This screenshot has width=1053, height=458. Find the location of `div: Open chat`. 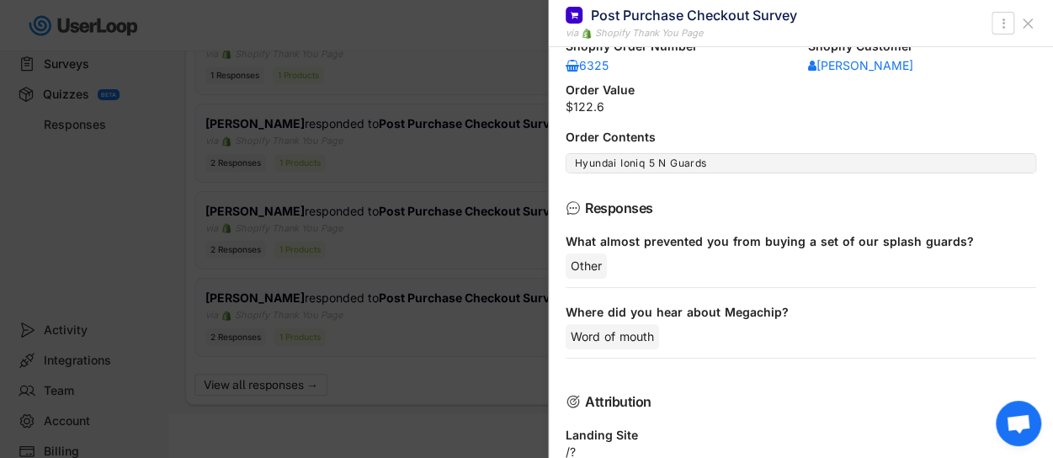

div: Open chat is located at coordinates (1018, 423).